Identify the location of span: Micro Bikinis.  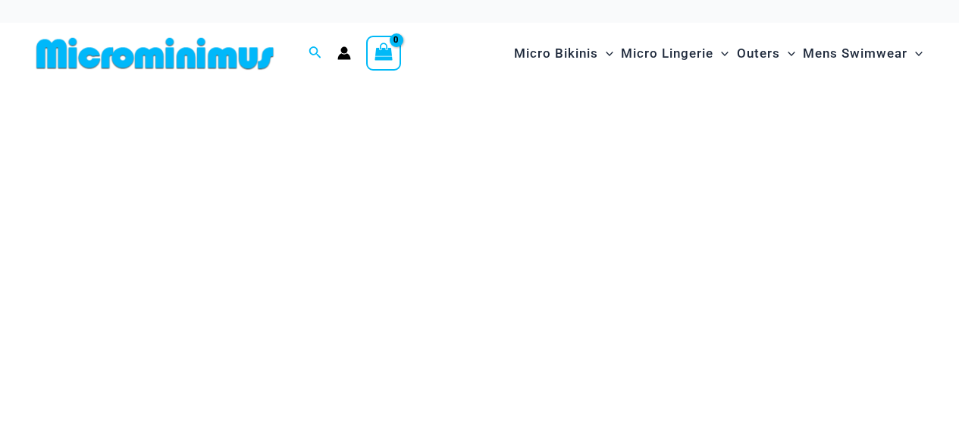
(556, 53).